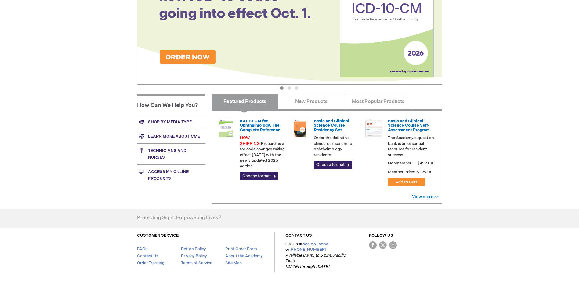 The image size is (579, 291). Describe the element at coordinates (381, 236) in the screenshot. I see `a: FOLLOW US` at that location.